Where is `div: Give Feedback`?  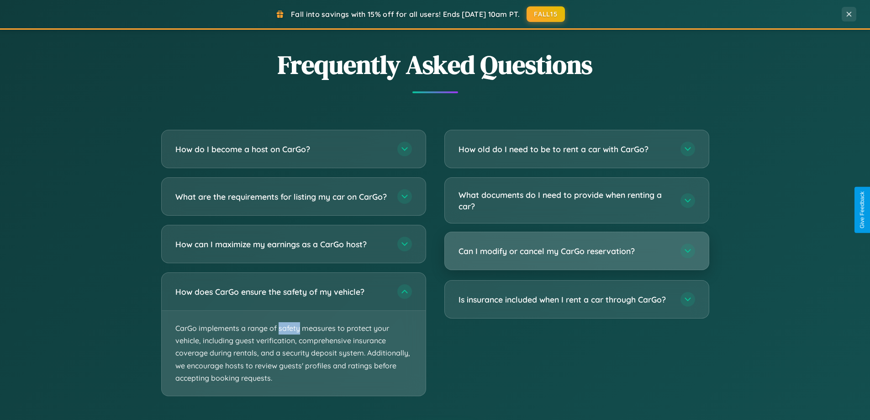 div: Give Feedback is located at coordinates (863, 210).